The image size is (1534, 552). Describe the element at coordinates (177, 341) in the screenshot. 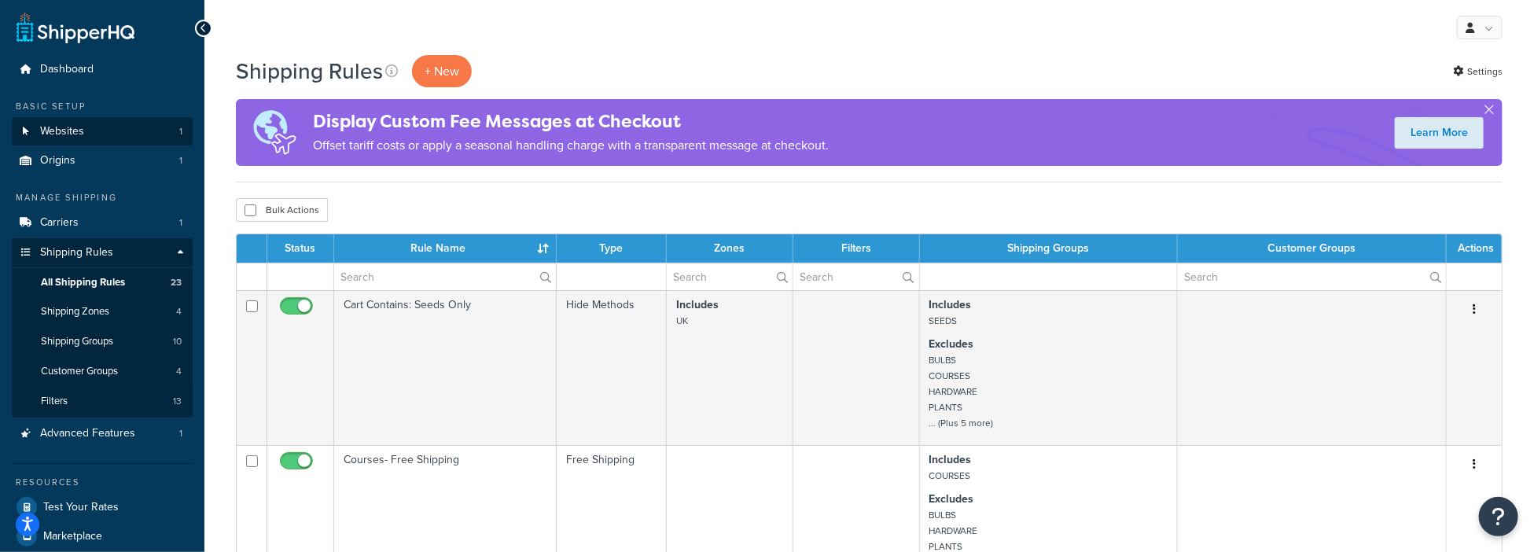

I see `span: 10` at that location.